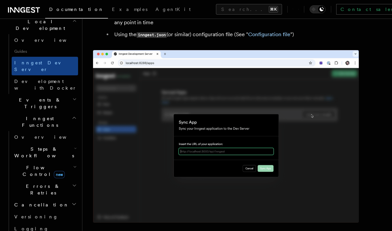  Describe the element at coordinates (318, 9) in the screenshot. I see `button: Toggle dark mode` at that location.